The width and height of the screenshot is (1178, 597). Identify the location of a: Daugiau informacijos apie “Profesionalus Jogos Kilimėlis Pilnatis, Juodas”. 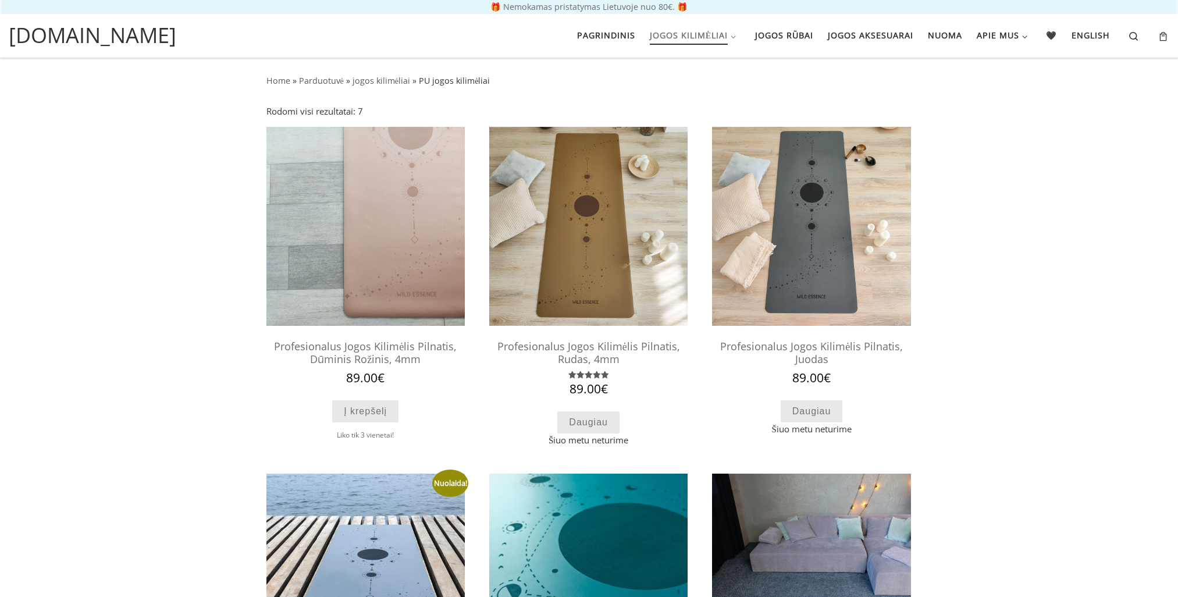
(811, 411).